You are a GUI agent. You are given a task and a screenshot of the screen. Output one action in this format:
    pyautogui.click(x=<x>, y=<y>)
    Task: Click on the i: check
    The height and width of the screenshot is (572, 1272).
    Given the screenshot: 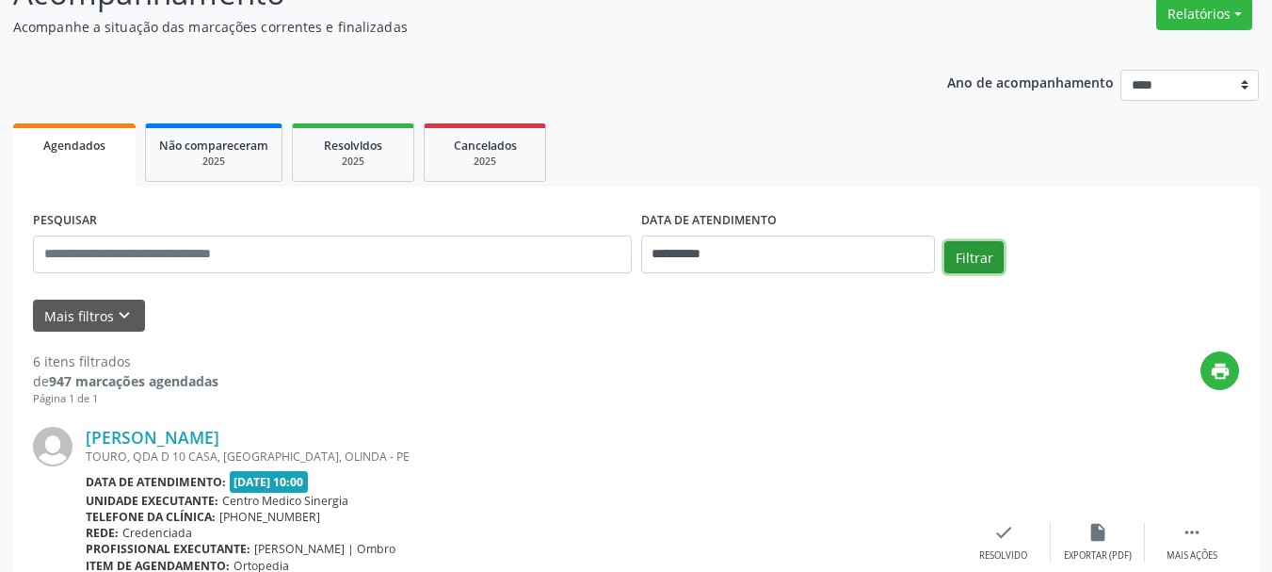 What is the action you would take?
    pyautogui.click(x=1004, y=532)
    